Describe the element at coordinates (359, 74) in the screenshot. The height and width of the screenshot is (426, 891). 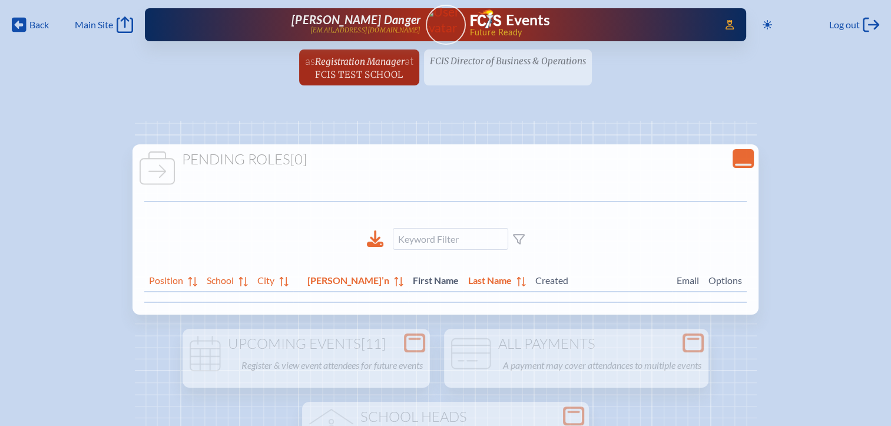
I see `span: FCIS Test School` at that location.